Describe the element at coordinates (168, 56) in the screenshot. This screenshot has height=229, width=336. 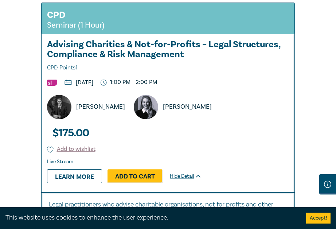
I see `h3: Advising Charities & Not-for-Profits – Legal Structures, Compliance & Risk Management` at that location.